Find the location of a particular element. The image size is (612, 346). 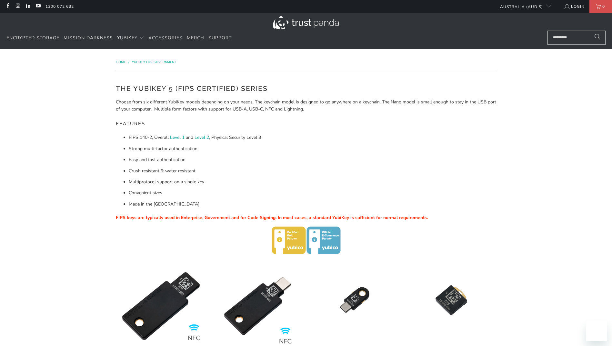

a: YubiKey 5C FIPS - Trust Panda YubiKey 5C FIPS - Trust Panda is located at coordinates (354, 300).